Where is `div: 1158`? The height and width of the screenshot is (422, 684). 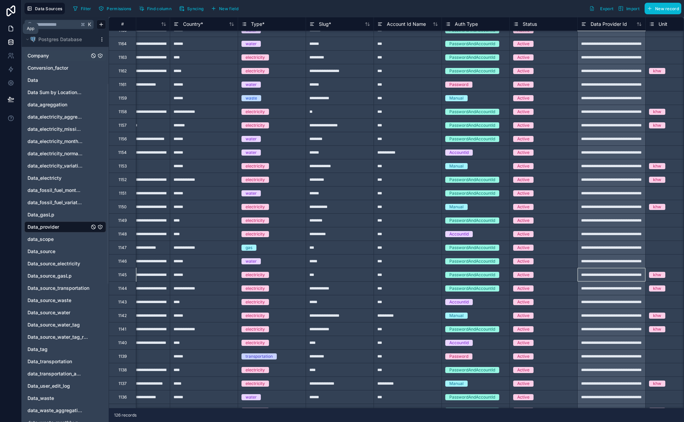 div: 1158 is located at coordinates (123, 112).